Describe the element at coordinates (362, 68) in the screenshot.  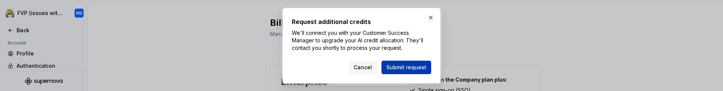
I see `span: Cancel` at that location.